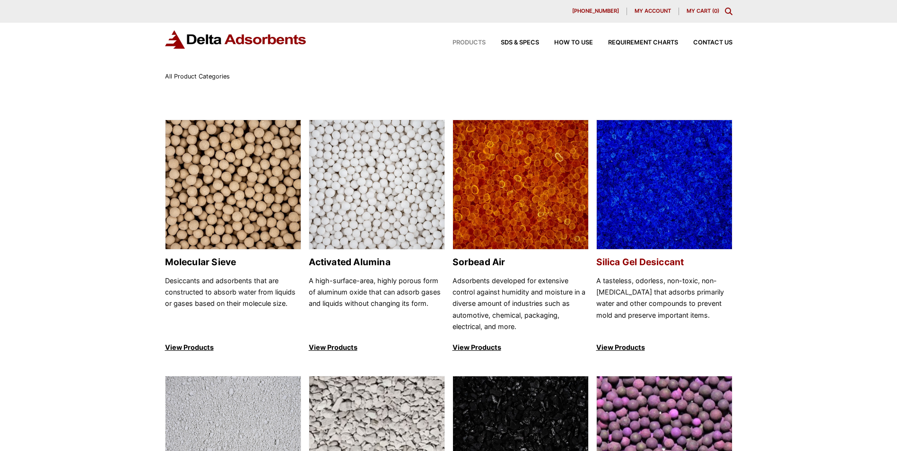  I want to click on p: A high-surface-area, highly porous form of aluminum oxide that can adsorb gases and liquids witho..., so click(377, 304).